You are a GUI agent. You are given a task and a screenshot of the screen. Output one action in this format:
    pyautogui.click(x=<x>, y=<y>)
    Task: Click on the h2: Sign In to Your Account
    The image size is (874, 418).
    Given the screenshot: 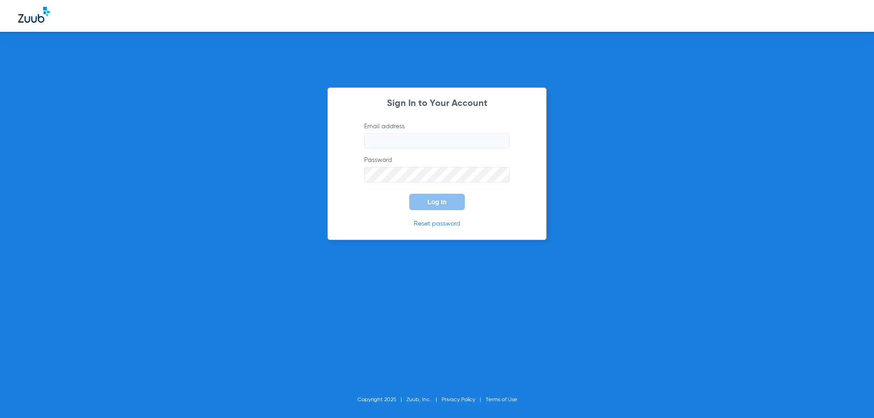 What is the action you would take?
    pyautogui.click(x=437, y=104)
    